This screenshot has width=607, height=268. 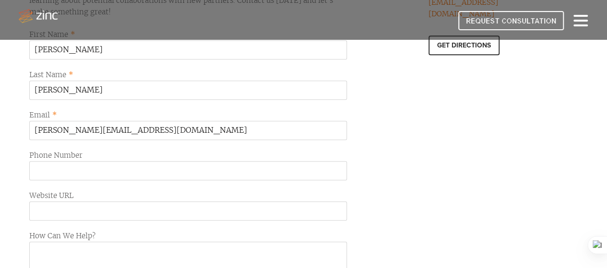 What do you see at coordinates (39, 115) in the screenshot?
I see `span: Email` at bounding box center [39, 115].